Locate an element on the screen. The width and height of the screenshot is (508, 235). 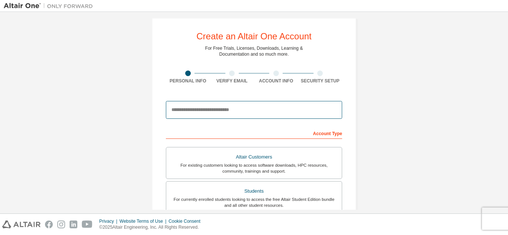
div: Security Setup is located at coordinates (320, 81).